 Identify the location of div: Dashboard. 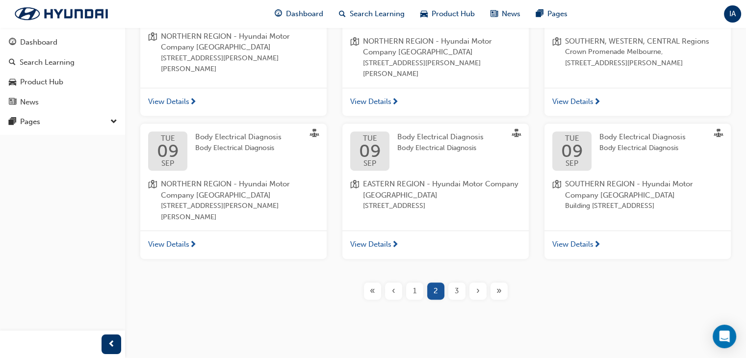
(39, 42).